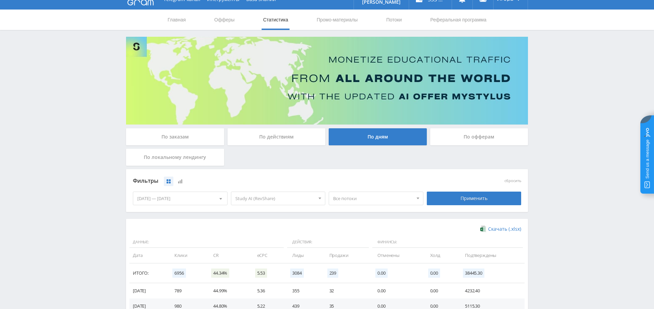 This screenshot has width=654, height=309. I want to click on span: Данные:, so click(206, 242).